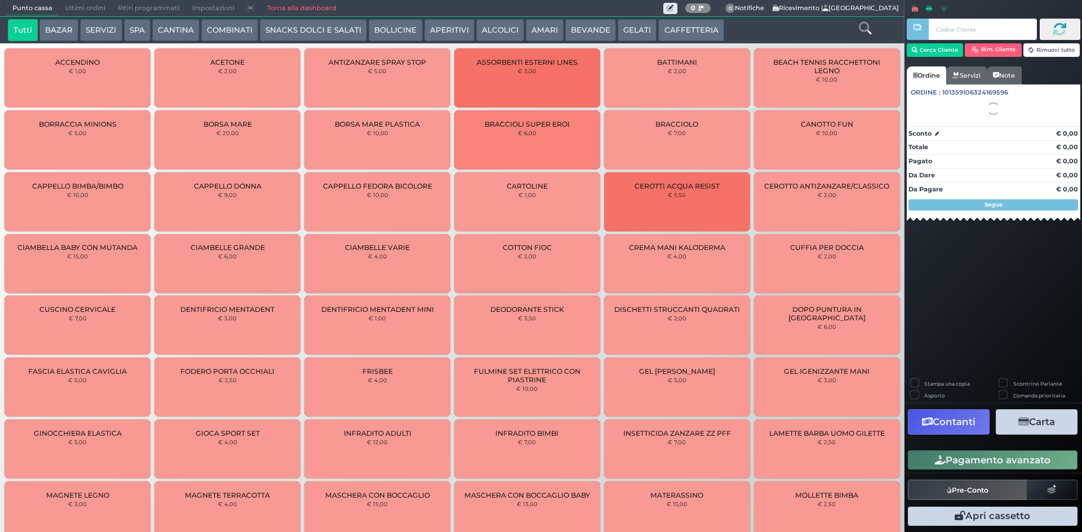 The width and height of the screenshot is (1082, 532). Describe the element at coordinates (967, 490) in the screenshot. I see `button: Pre-Conto` at that location.